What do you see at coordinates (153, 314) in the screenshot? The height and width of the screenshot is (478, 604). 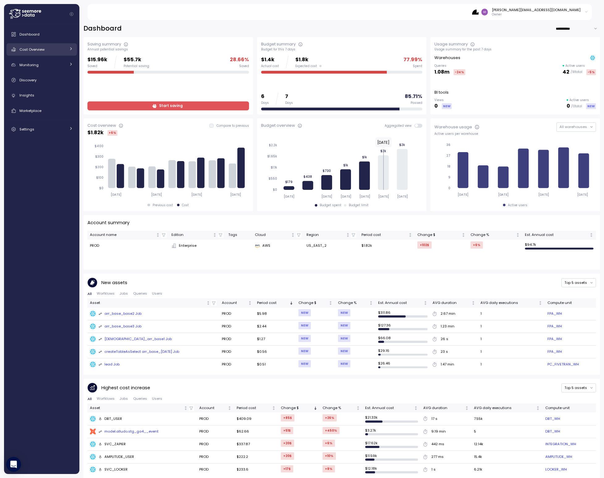 I see `a: arr_base_base2 Job` at bounding box center [153, 314].